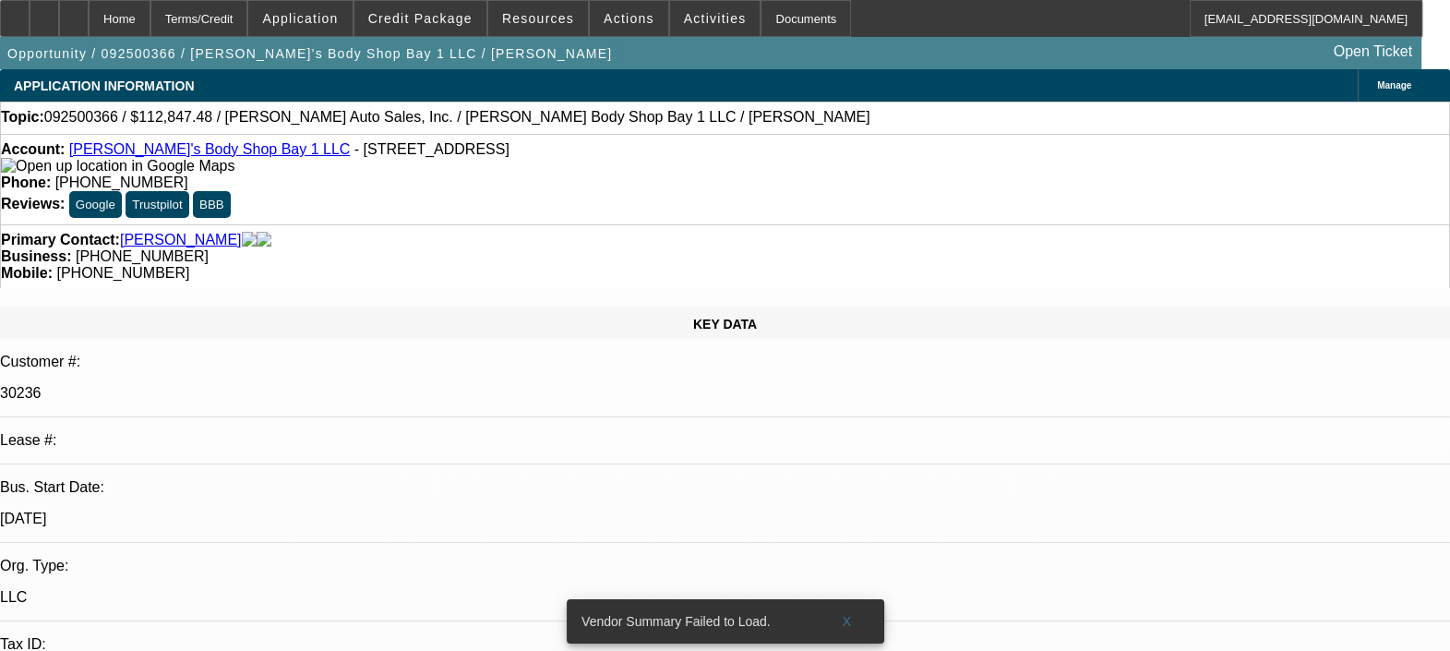  What do you see at coordinates (95, 204) in the screenshot?
I see `button: Google` at bounding box center [95, 204].